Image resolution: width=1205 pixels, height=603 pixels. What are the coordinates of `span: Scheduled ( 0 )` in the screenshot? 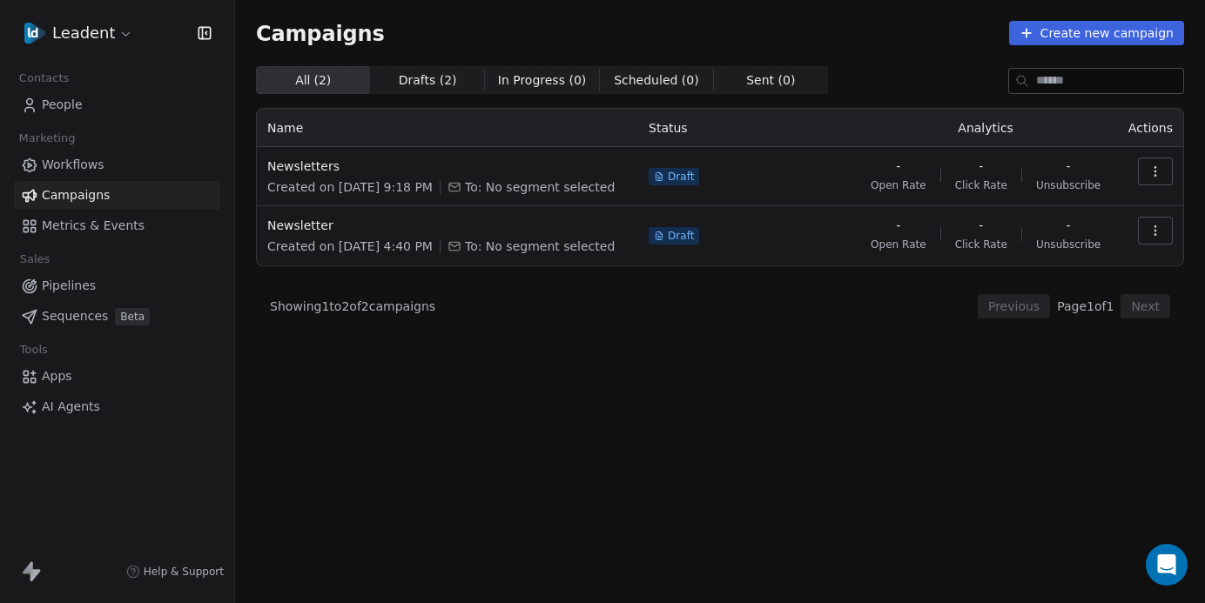 It's located at (656, 80).